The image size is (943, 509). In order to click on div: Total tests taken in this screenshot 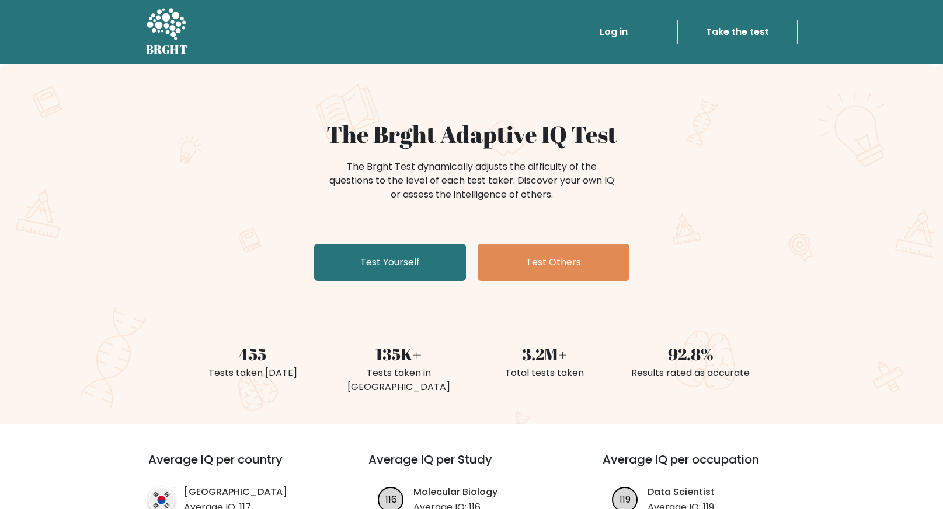, I will do `click(545, 374)`.